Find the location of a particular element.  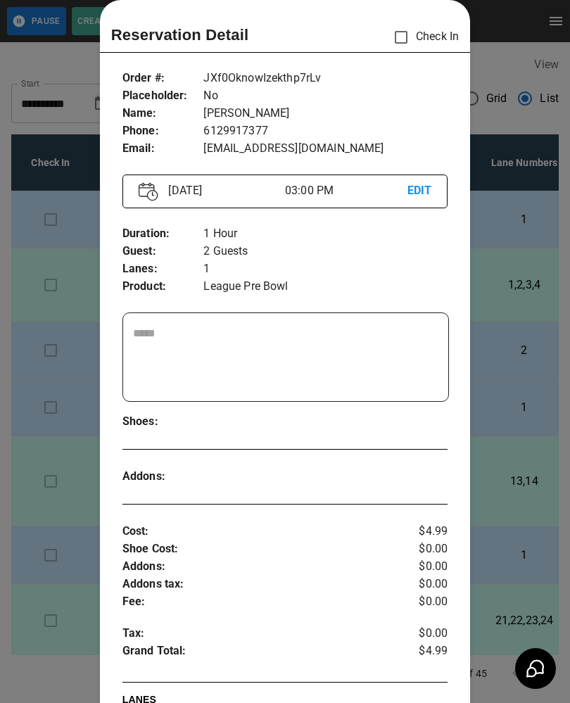

p: 6129917377 is located at coordinates (325, 131).